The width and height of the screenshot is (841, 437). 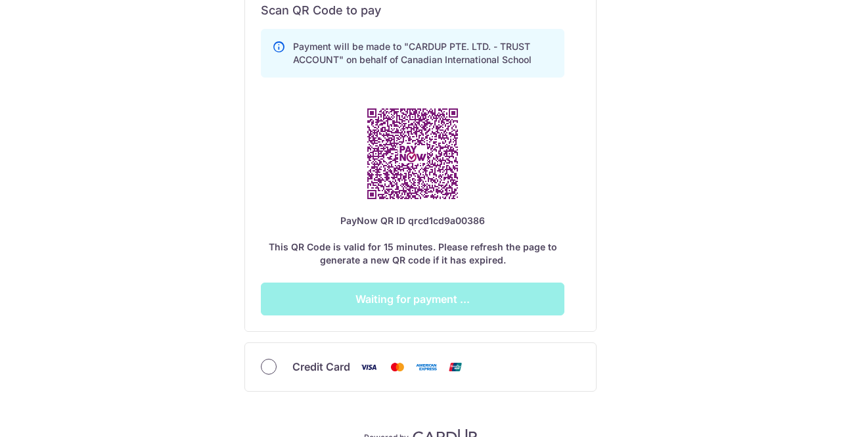 I want to click on img: American Express, so click(x=427, y=367).